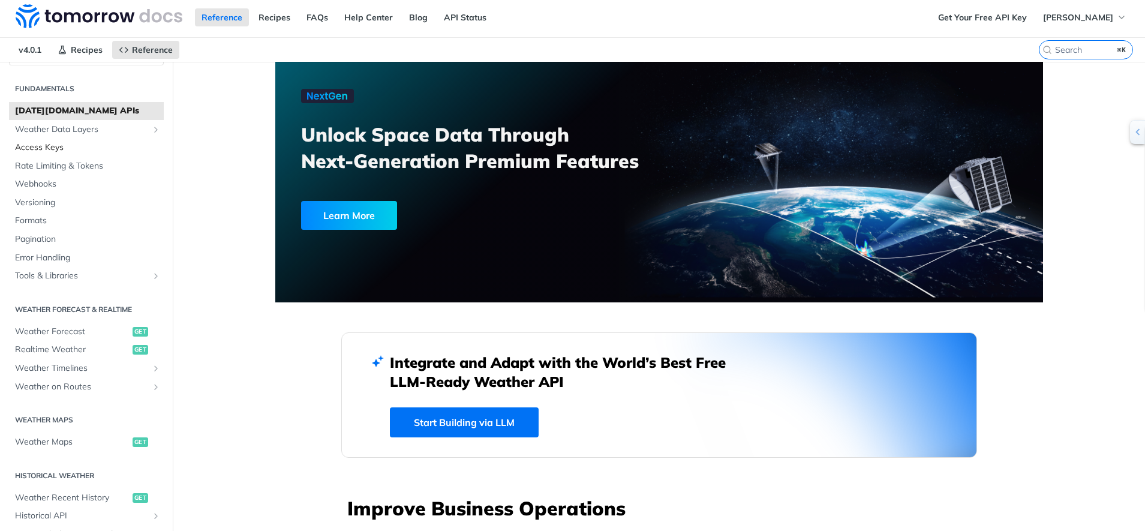 Image resolution: width=1145 pixels, height=531 pixels. Describe the element at coordinates (72, 350) in the screenshot. I see `span: Realtime Weather` at that location.